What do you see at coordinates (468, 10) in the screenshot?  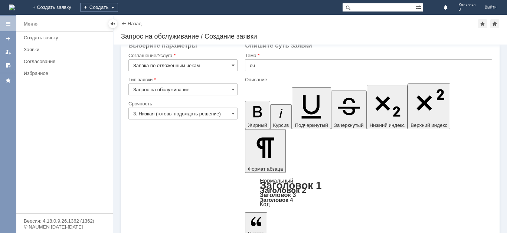 I see `span: 3` at bounding box center [468, 10].